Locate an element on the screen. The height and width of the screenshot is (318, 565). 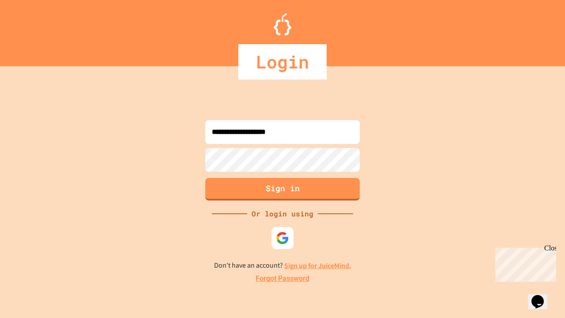
a: Forgot Password is located at coordinates (283, 279).